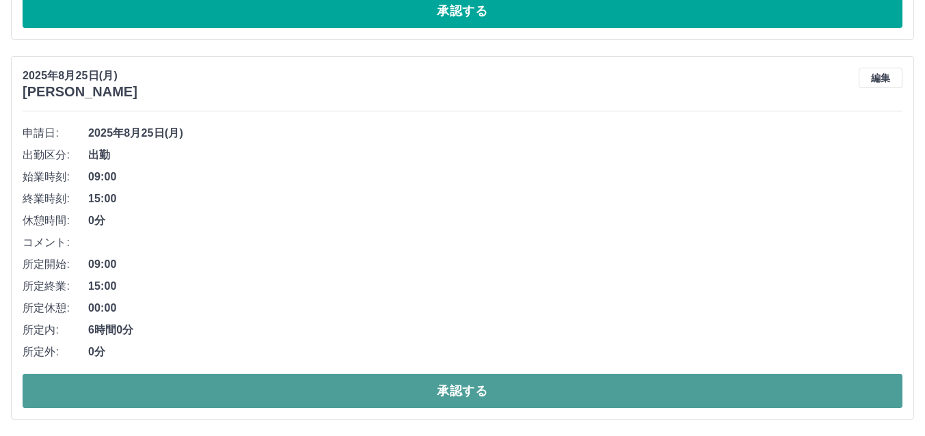  I want to click on button: 編集, so click(881, 78).